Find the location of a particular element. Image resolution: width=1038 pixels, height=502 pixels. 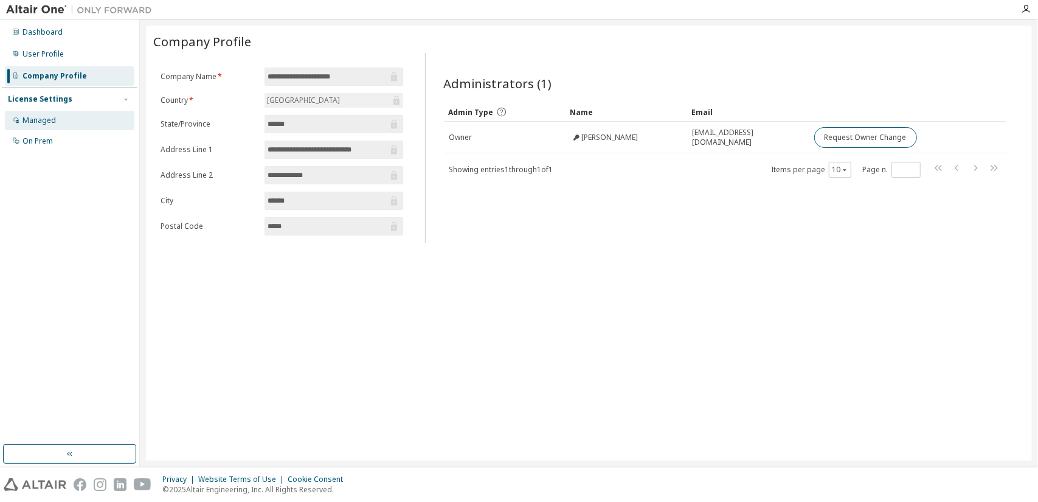

span: Owner is located at coordinates (461, 137).